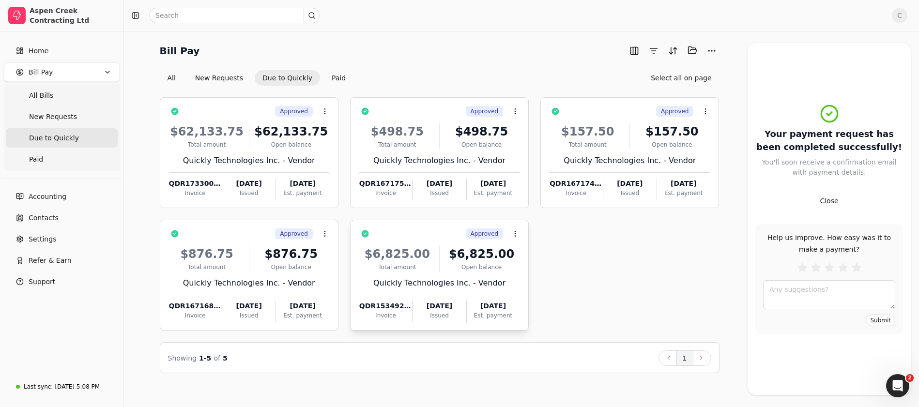 This screenshot has height=407, width=919. I want to click on span: Bill Pay, so click(41, 72).